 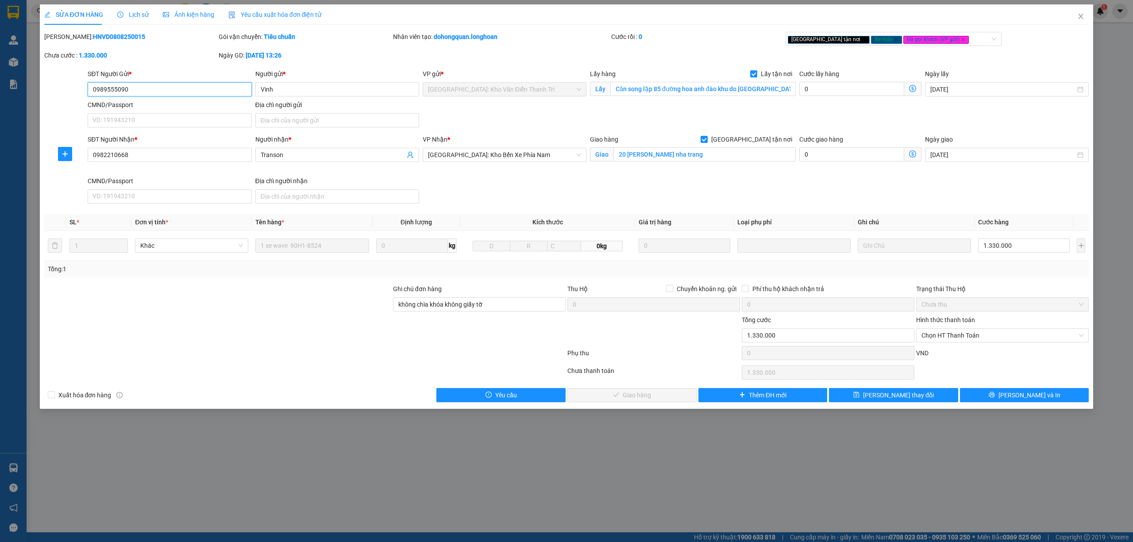 I want to click on div: CMND/Passport, so click(x=170, y=181).